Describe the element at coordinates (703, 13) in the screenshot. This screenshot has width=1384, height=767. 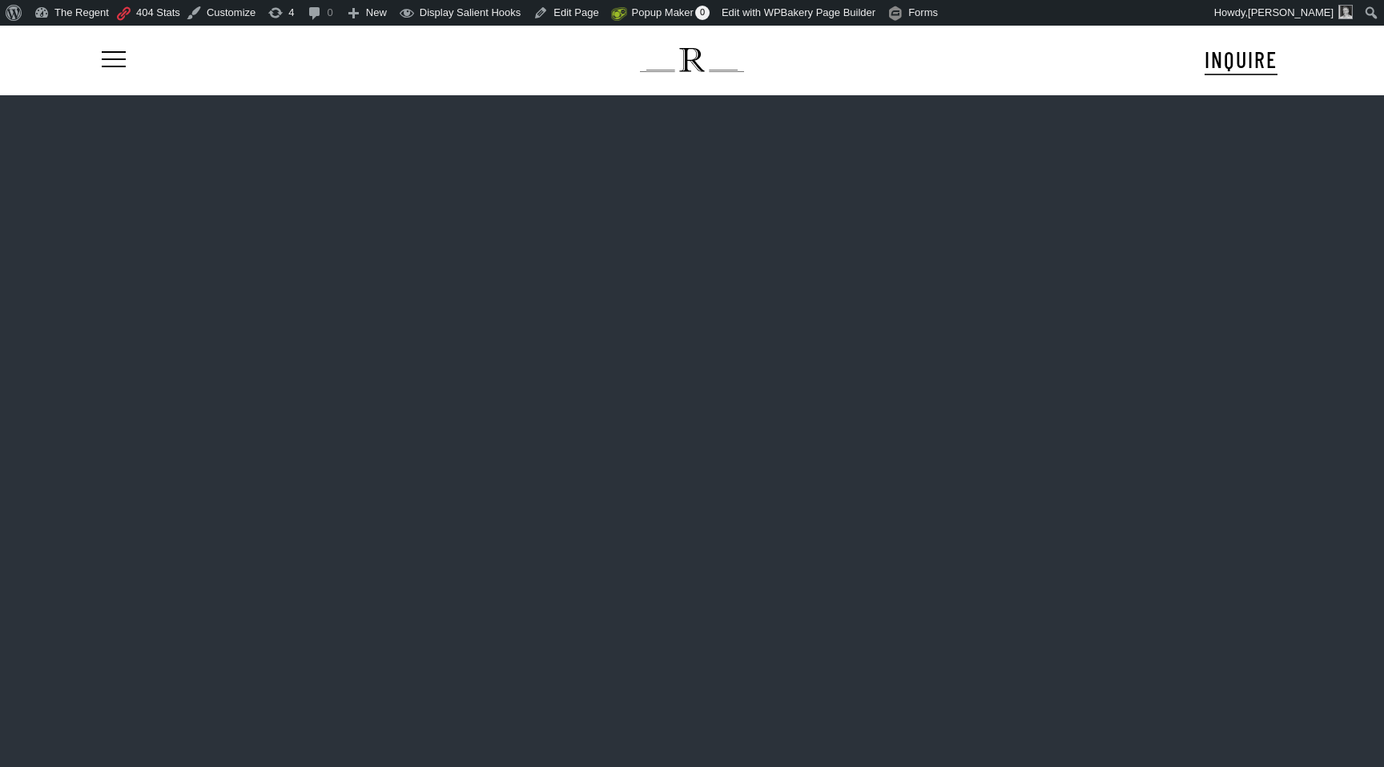
I see `span: 0` at that location.